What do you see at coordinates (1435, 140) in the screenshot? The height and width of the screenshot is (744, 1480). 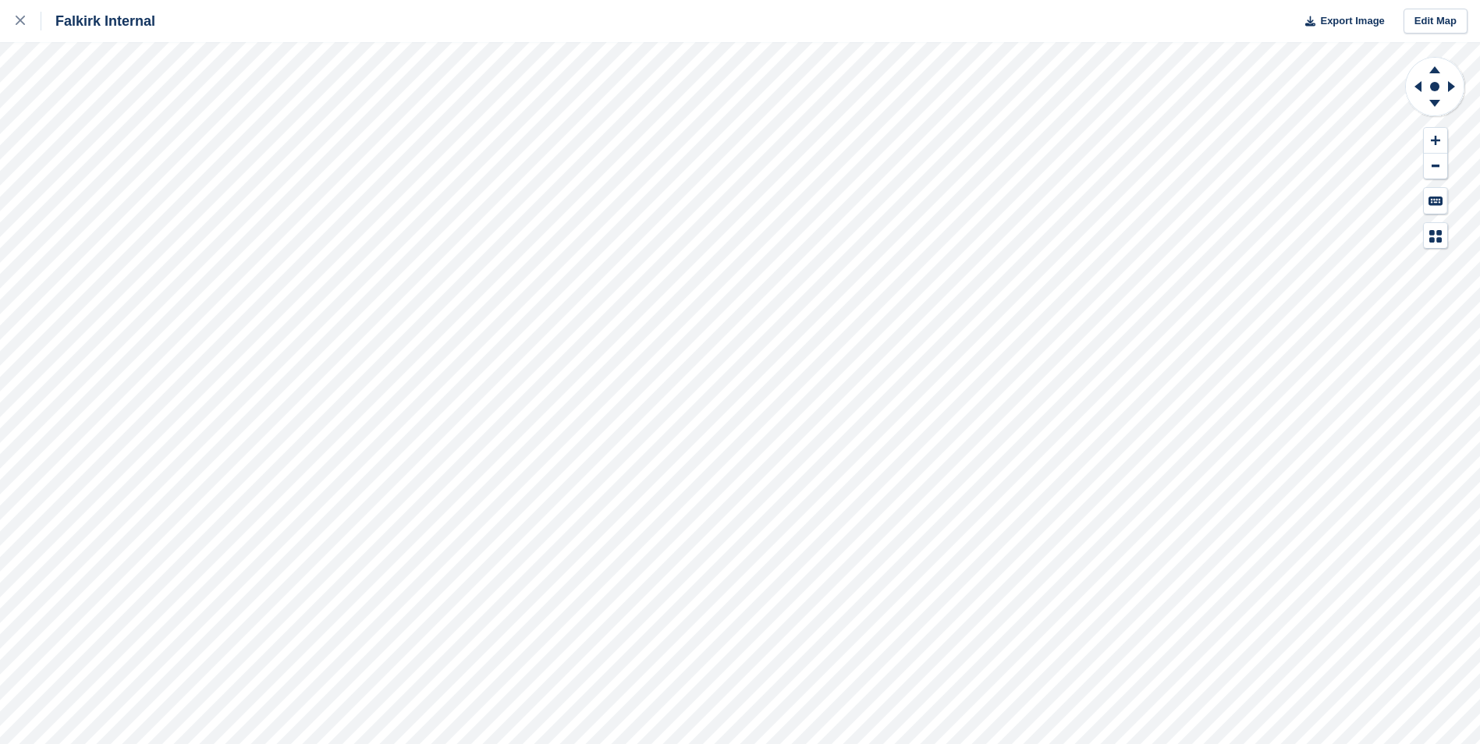 I see `button: Zoom In` at bounding box center [1435, 140].